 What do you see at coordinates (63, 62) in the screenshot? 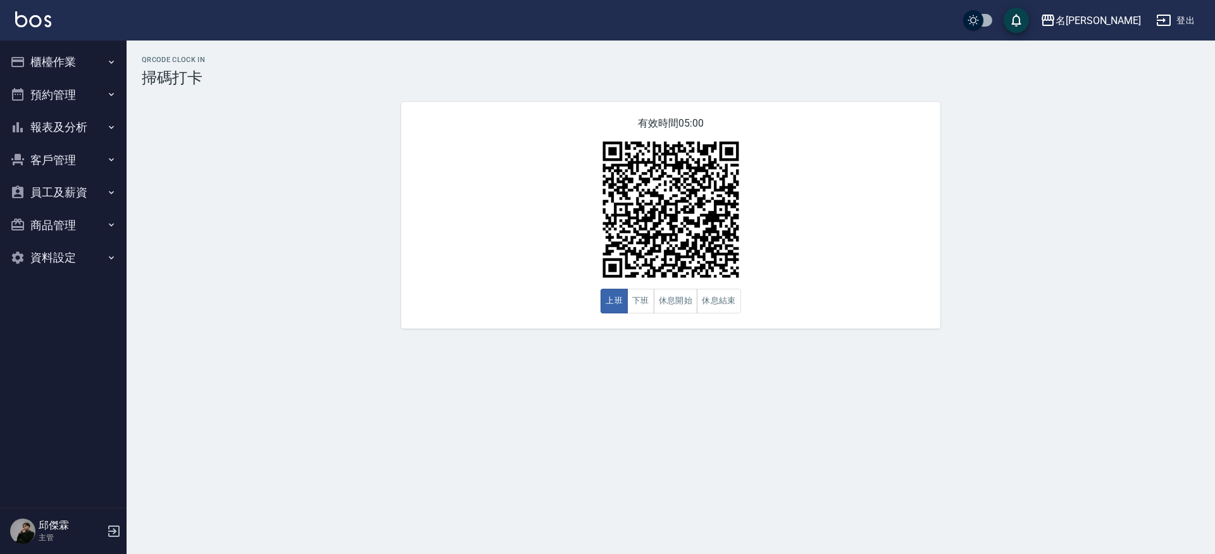
I see `button: 櫃檯作業` at bounding box center [63, 62].